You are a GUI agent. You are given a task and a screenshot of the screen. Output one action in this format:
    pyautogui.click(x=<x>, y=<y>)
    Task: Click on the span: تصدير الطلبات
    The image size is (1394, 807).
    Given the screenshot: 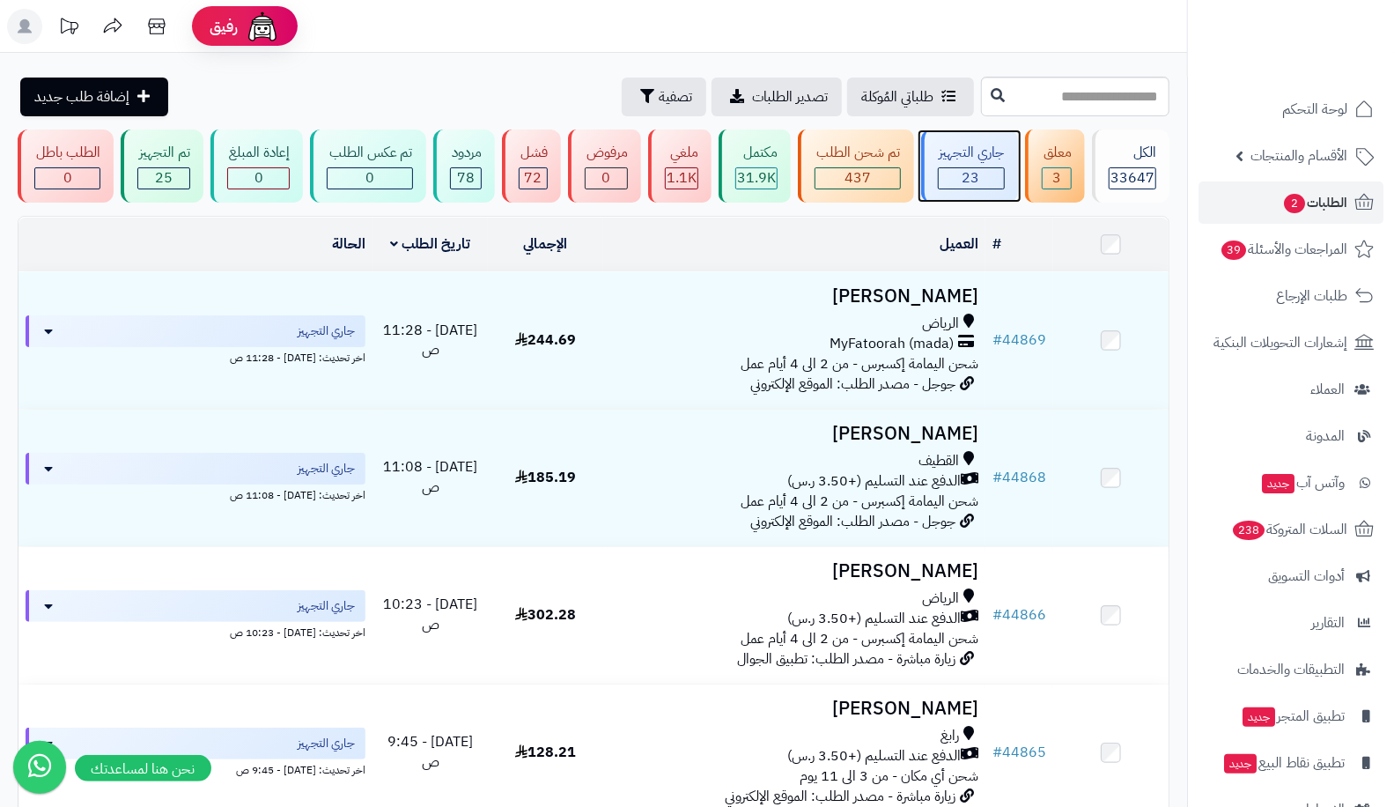 What is the action you would take?
    pyautogui.click(x=790, y=97)
    